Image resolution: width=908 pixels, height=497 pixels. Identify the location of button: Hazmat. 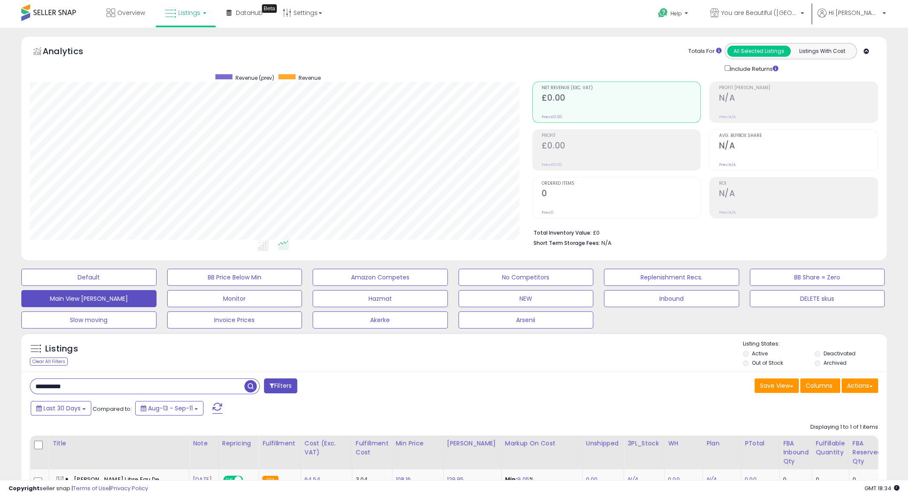
(380, 298).